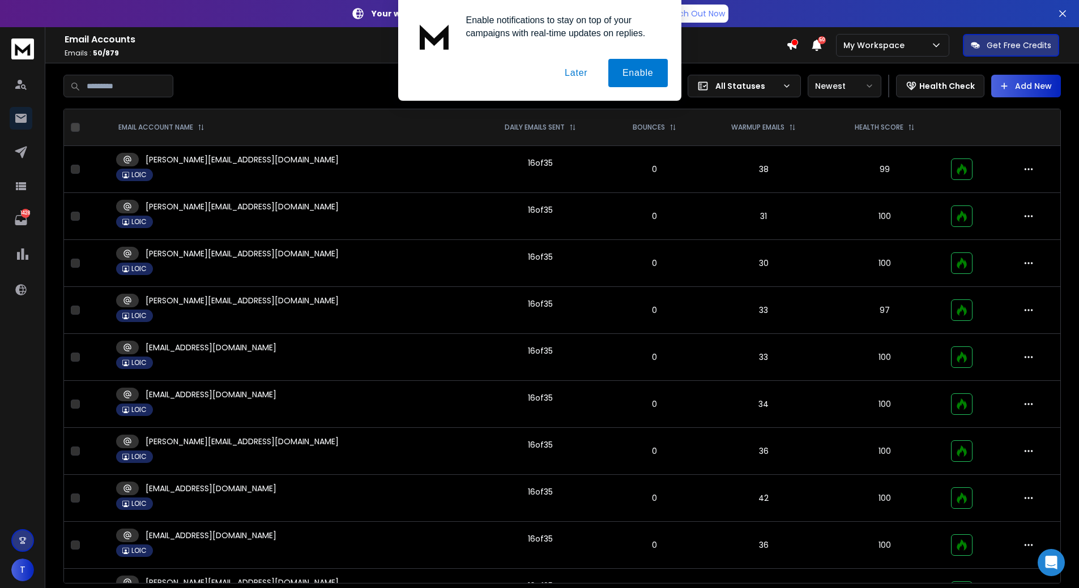  Describe the element at coordinates (638, 73) in the screenshot. I see `button: Enable` at that location.